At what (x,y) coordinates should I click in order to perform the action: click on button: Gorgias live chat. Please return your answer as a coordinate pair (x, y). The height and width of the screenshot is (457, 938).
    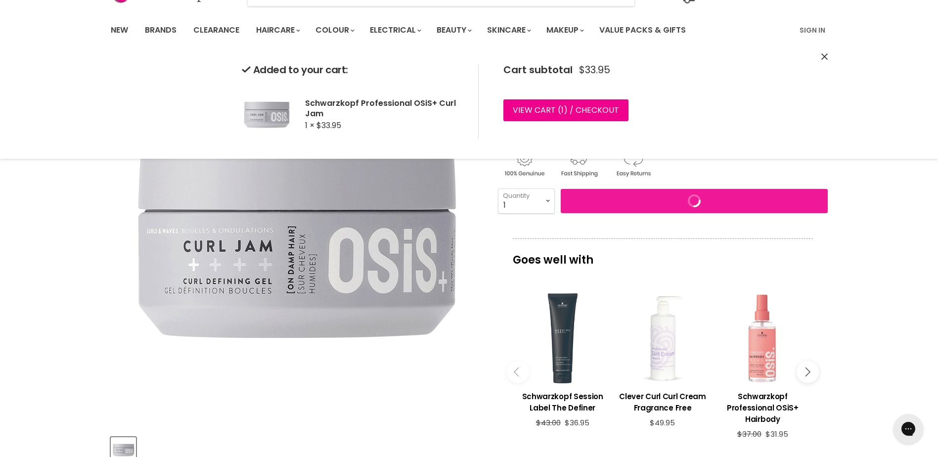
    Looking at the image, I should click on (20, 18).